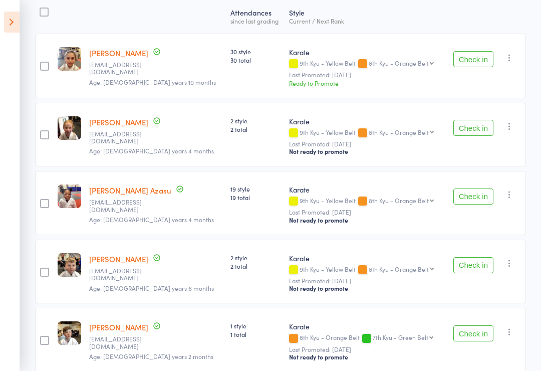 The height and width of the screenshot is (371, 541). I want to click on img: image1677646497.png, so click(69, 196).